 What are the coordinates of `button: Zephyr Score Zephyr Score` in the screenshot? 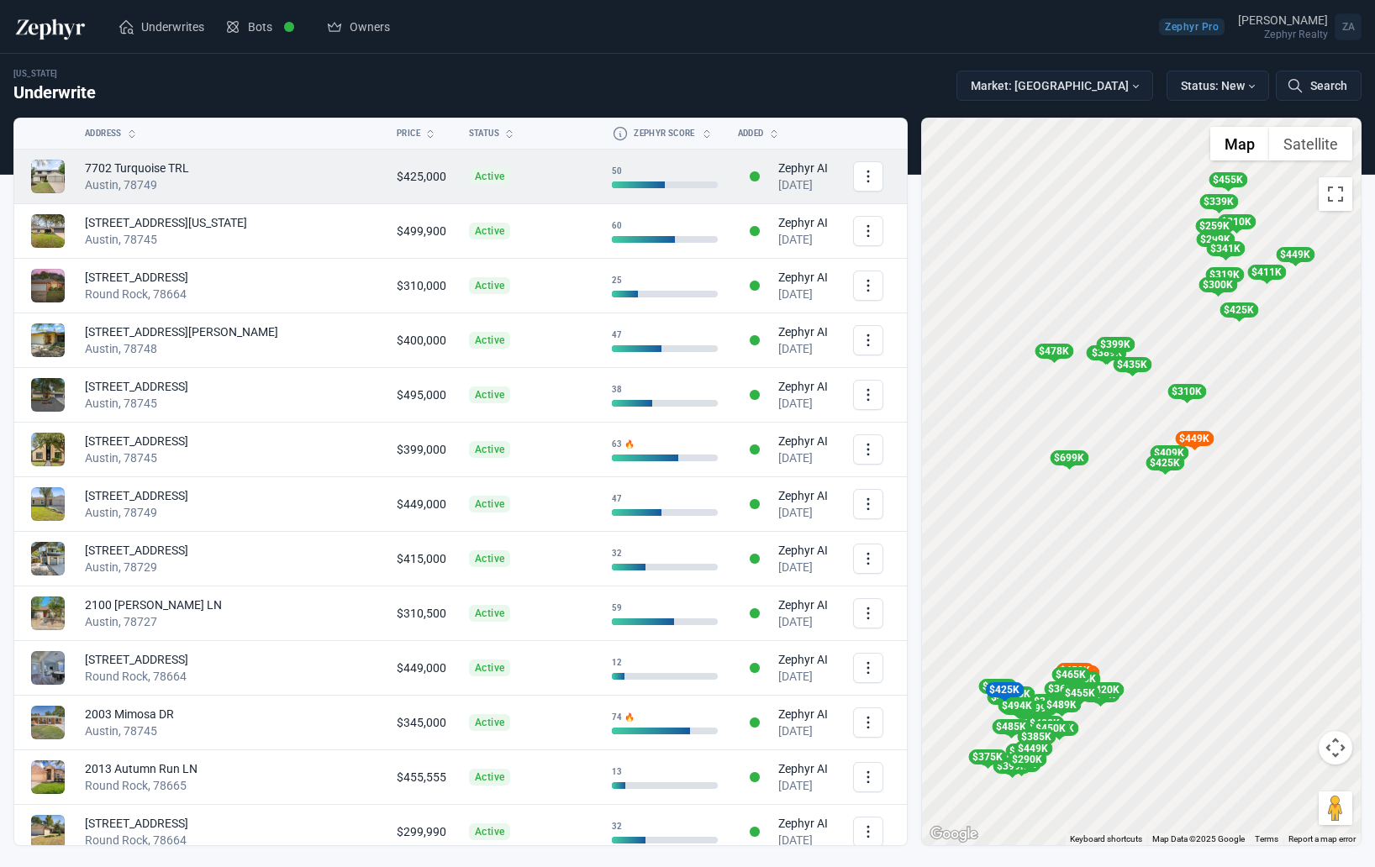 It's located at (655, 134).